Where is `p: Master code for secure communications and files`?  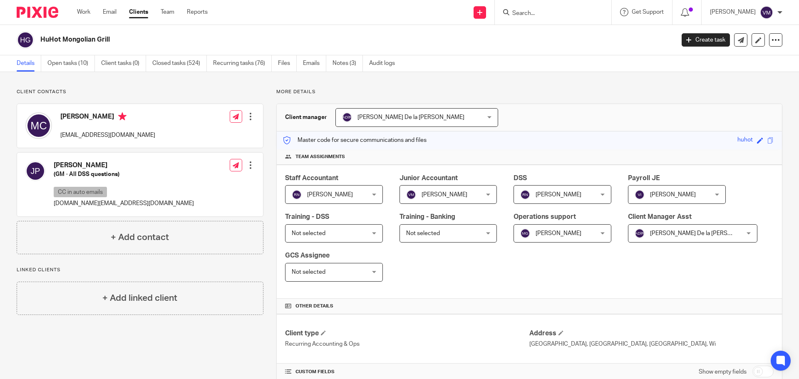
p: Master code for secure communications and files is located at coordinates (355, 140).